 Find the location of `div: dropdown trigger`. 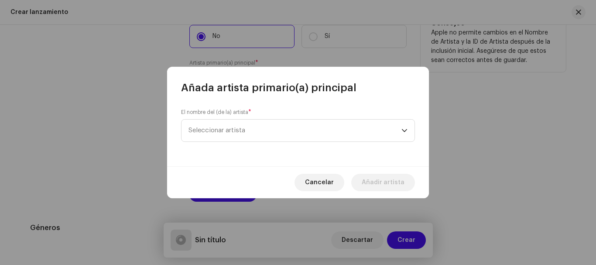

div: dropdown trigger is located at coordinates (405, 131).